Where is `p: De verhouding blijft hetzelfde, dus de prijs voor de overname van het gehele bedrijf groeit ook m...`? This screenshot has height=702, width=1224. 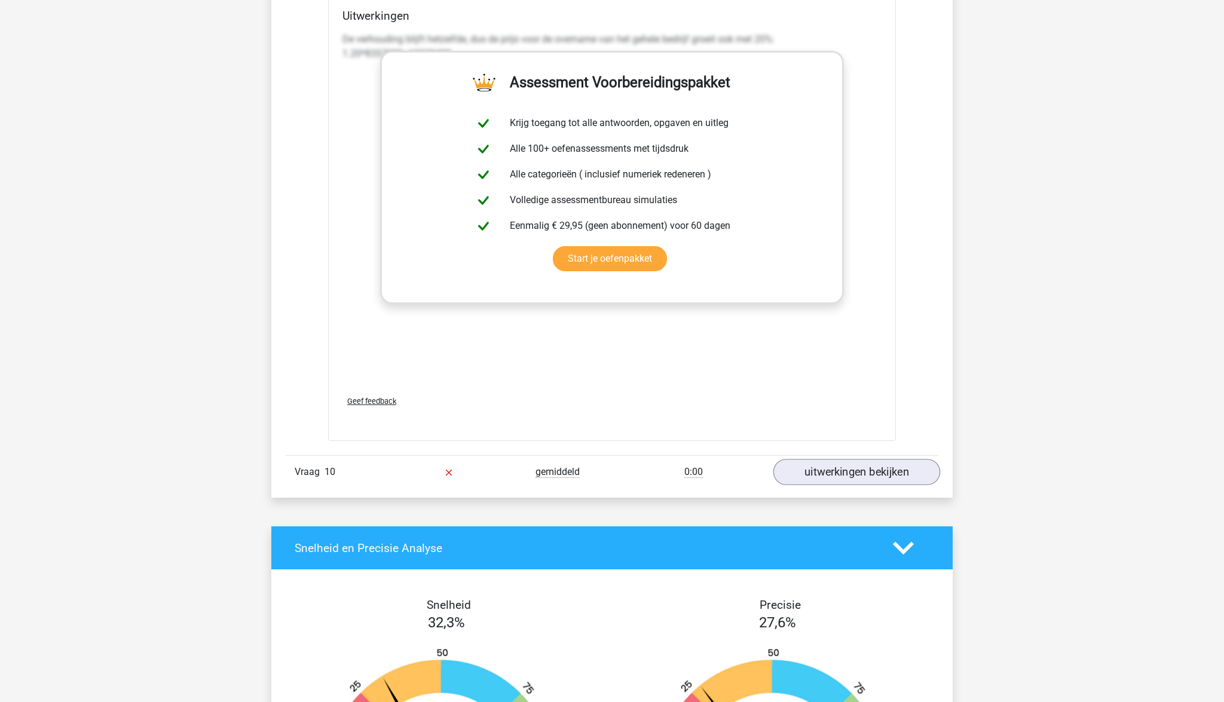 p: De verhouding blijft hetzelfde, dus de prijs voor de overname van het gehele bedrijf groeit ook m... is located at coordinates (612, 47).